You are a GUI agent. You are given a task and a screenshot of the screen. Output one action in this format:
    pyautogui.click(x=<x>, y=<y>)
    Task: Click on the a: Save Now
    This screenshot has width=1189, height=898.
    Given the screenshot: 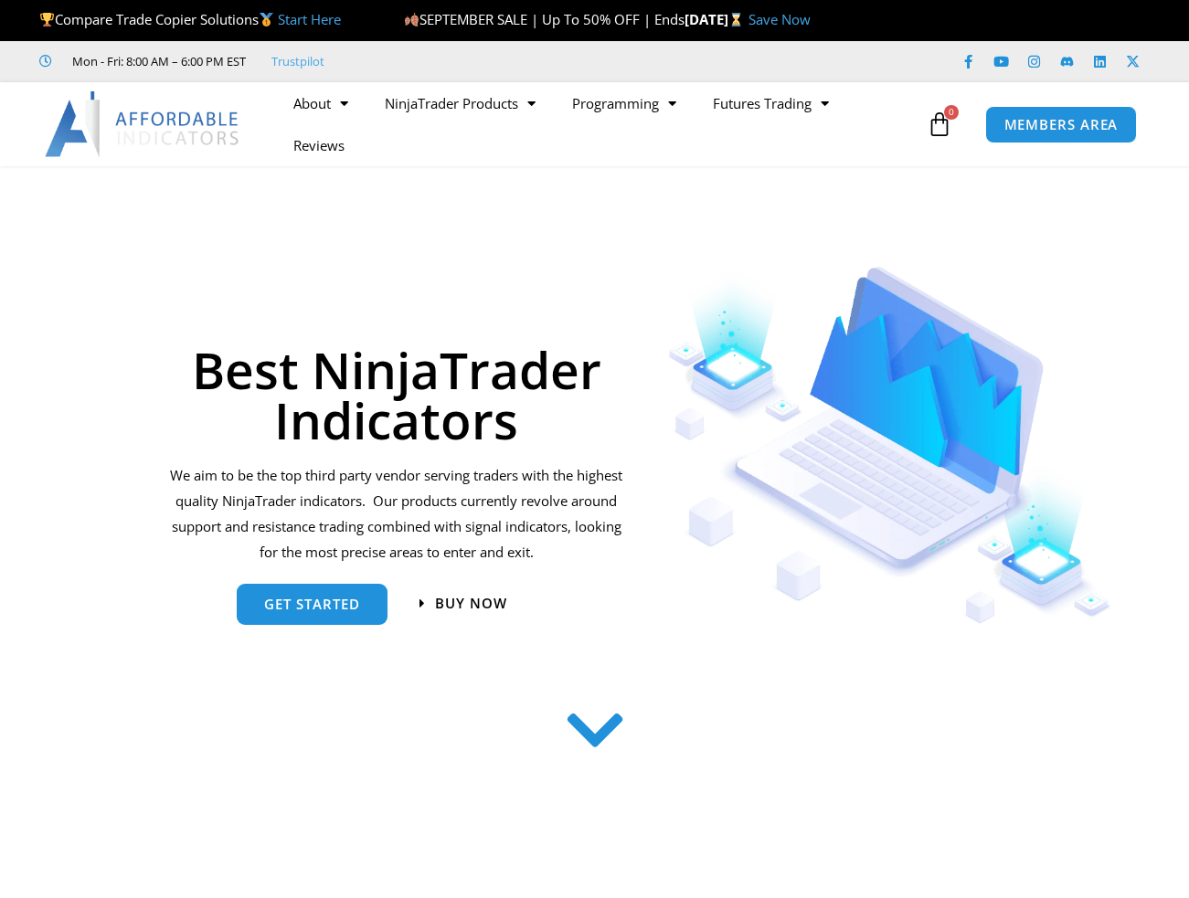 What is the action you would take?
    pyautogui.click(x=779, y=19)
    